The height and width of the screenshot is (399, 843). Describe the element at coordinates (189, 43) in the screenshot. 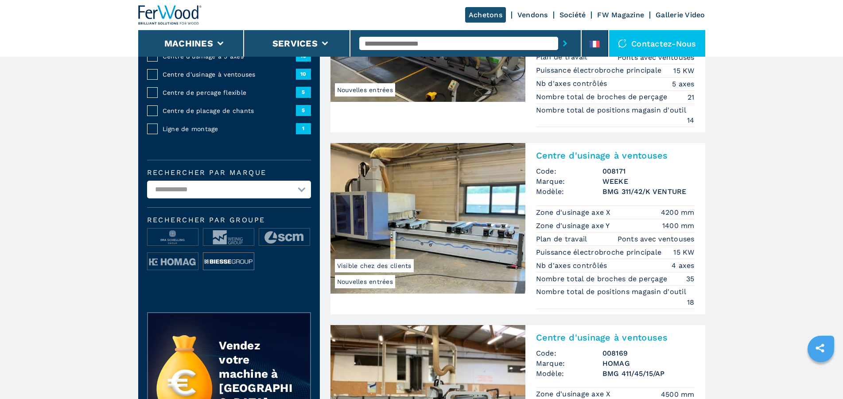

I see `button: Machines` at that location.